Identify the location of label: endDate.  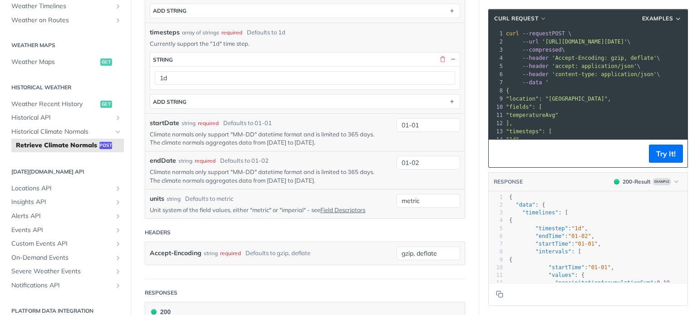
(163, 161).